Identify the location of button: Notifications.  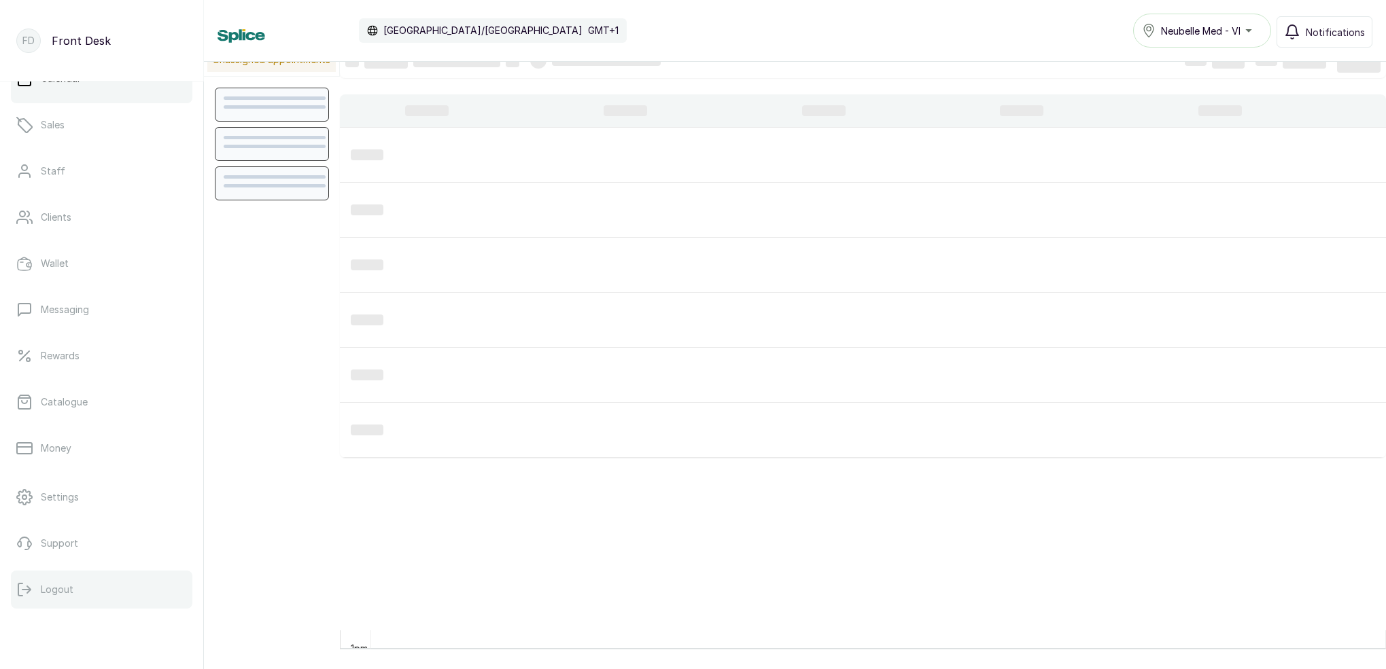
(1324, 32).